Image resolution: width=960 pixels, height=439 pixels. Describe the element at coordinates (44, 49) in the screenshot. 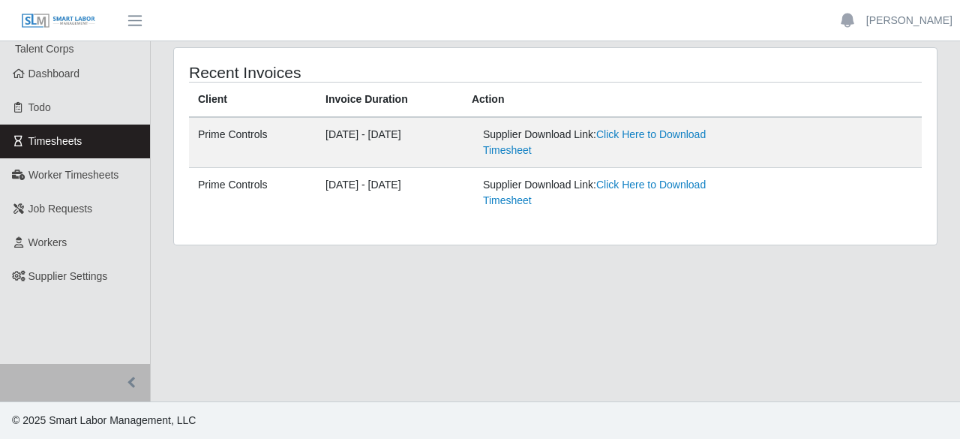

I see `span: Talent Corps` at that location.